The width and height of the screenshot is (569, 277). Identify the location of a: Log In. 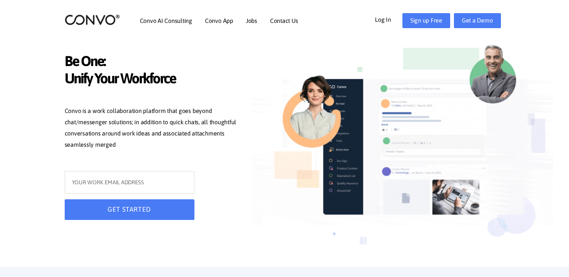
(388, 19).